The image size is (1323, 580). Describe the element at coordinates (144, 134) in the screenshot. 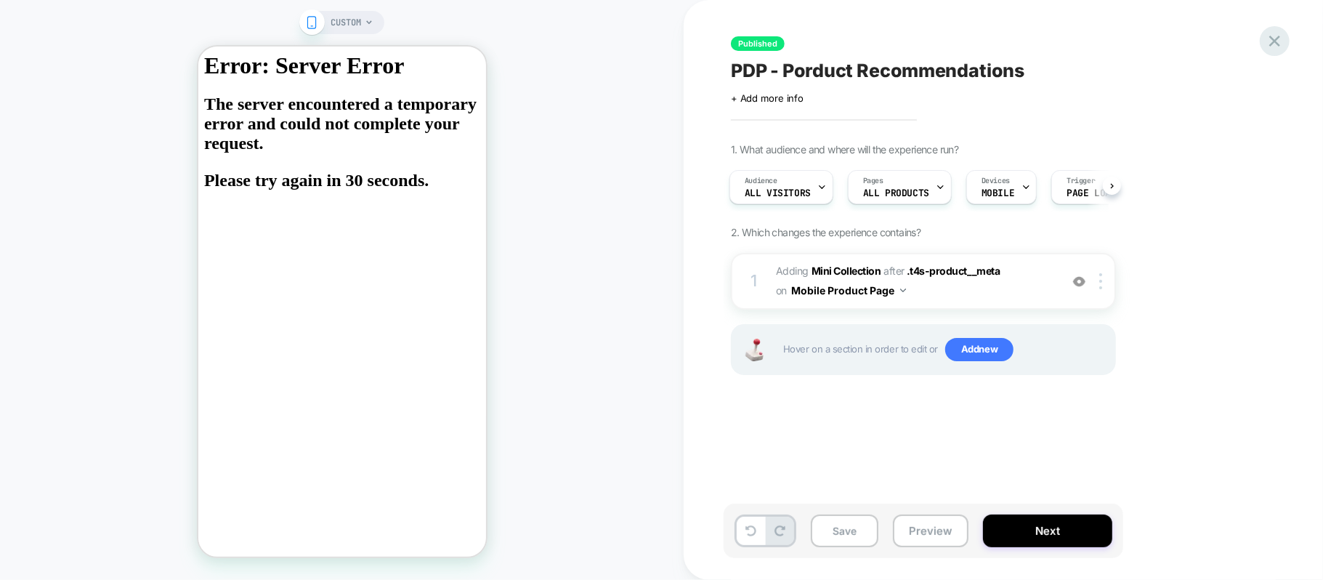

I see `p: Please try again in 30 seconds.` at that location.